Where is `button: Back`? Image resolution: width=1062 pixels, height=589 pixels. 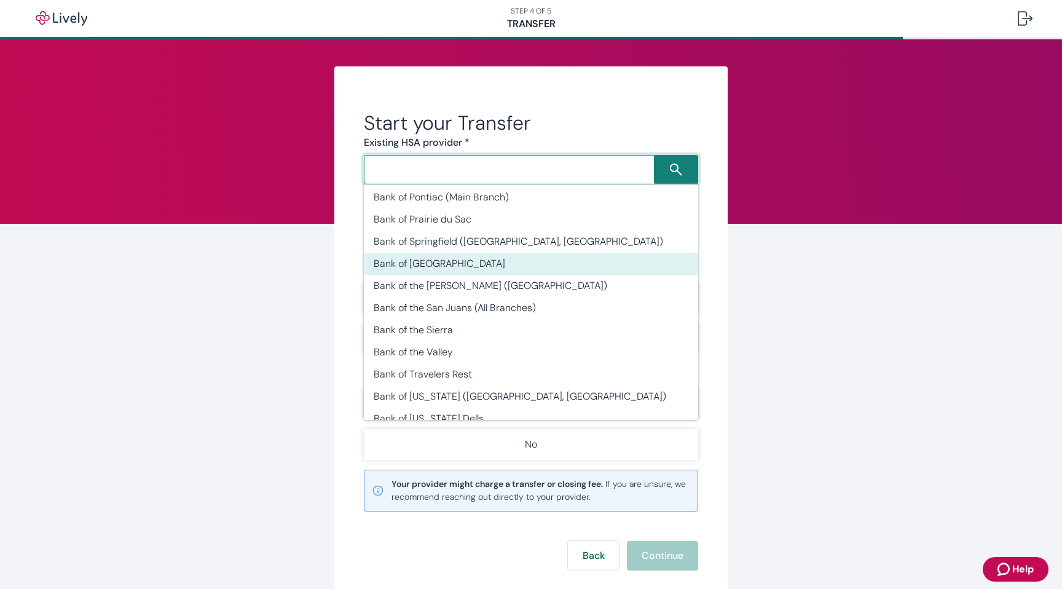 button: Back is located at coordinates (593, 555).